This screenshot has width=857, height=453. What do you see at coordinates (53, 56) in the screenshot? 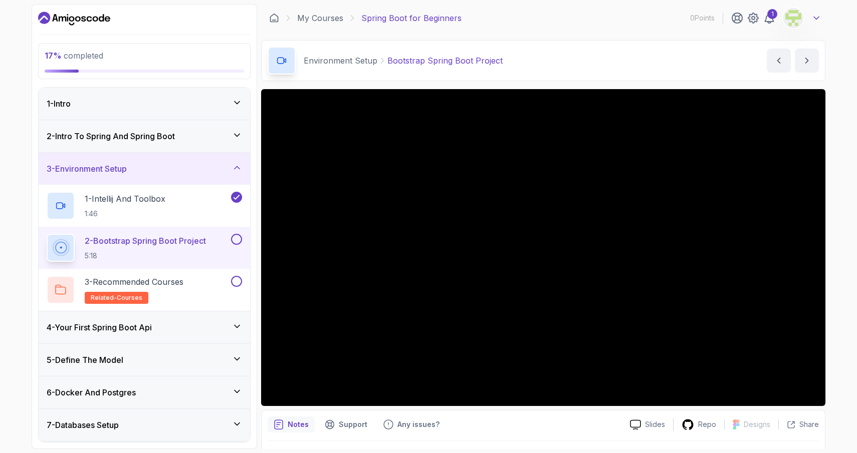
I see `span: 17 %` at bounding box center [53, 56].